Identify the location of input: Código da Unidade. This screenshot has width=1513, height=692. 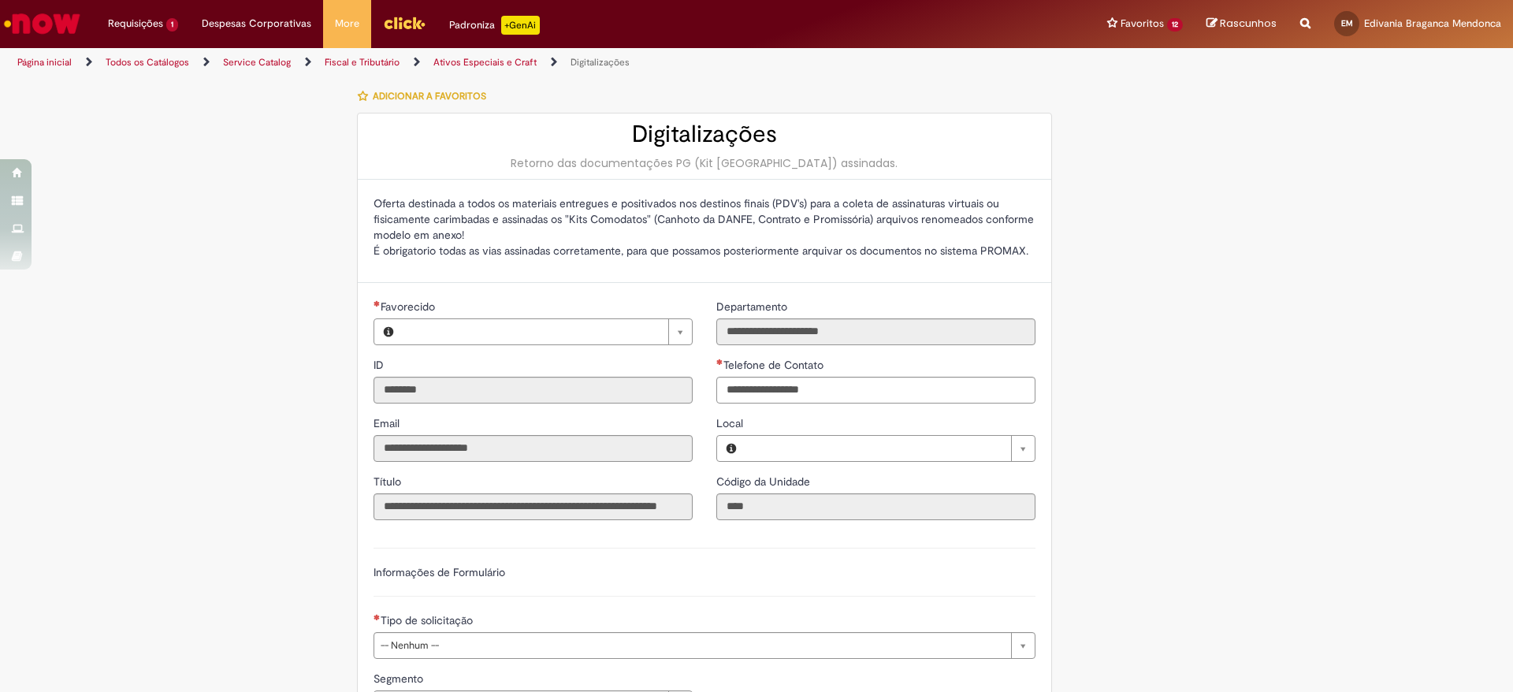
(875, 507).